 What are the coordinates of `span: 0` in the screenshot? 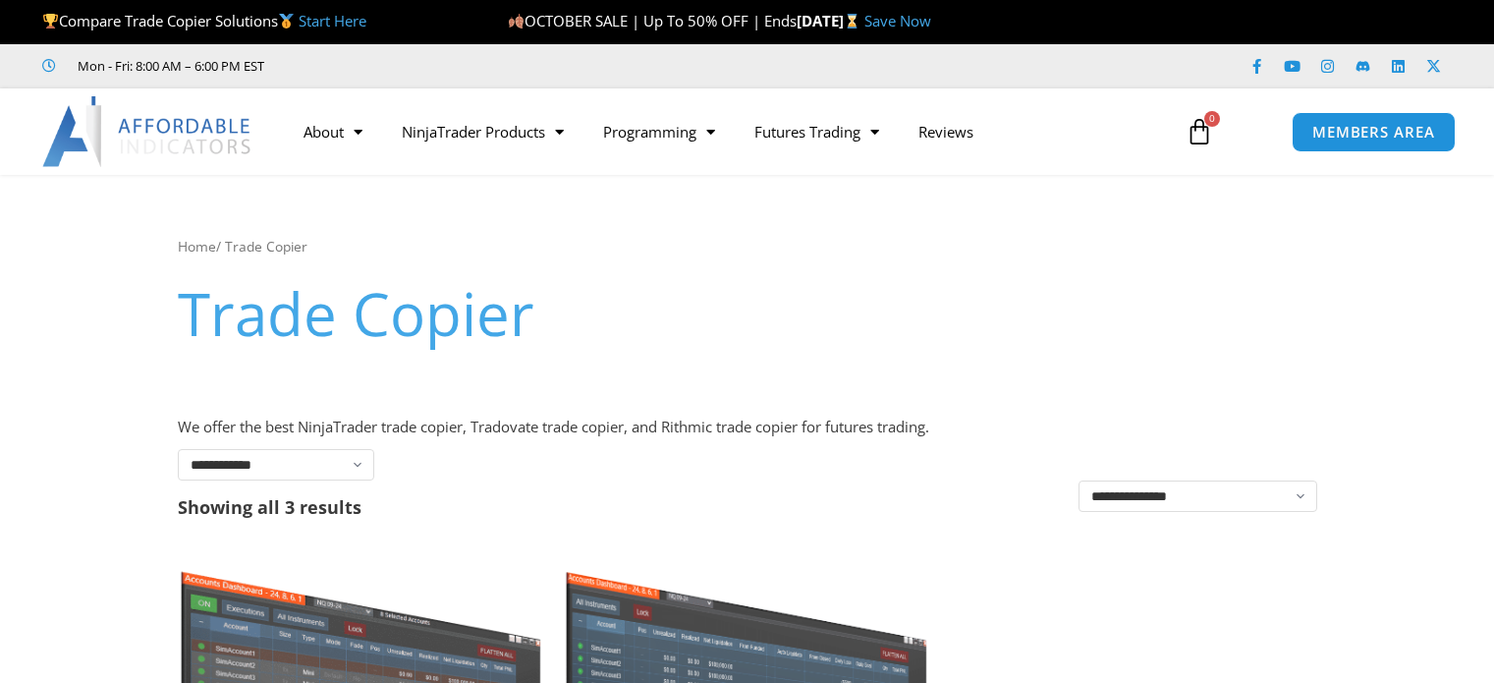 It's located at (1212, 119).